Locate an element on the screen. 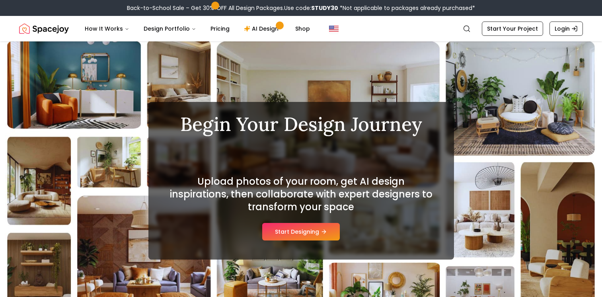 The height and width of the screenshot is (297, 602). a: AI Design is located at coordinates (262, 29).